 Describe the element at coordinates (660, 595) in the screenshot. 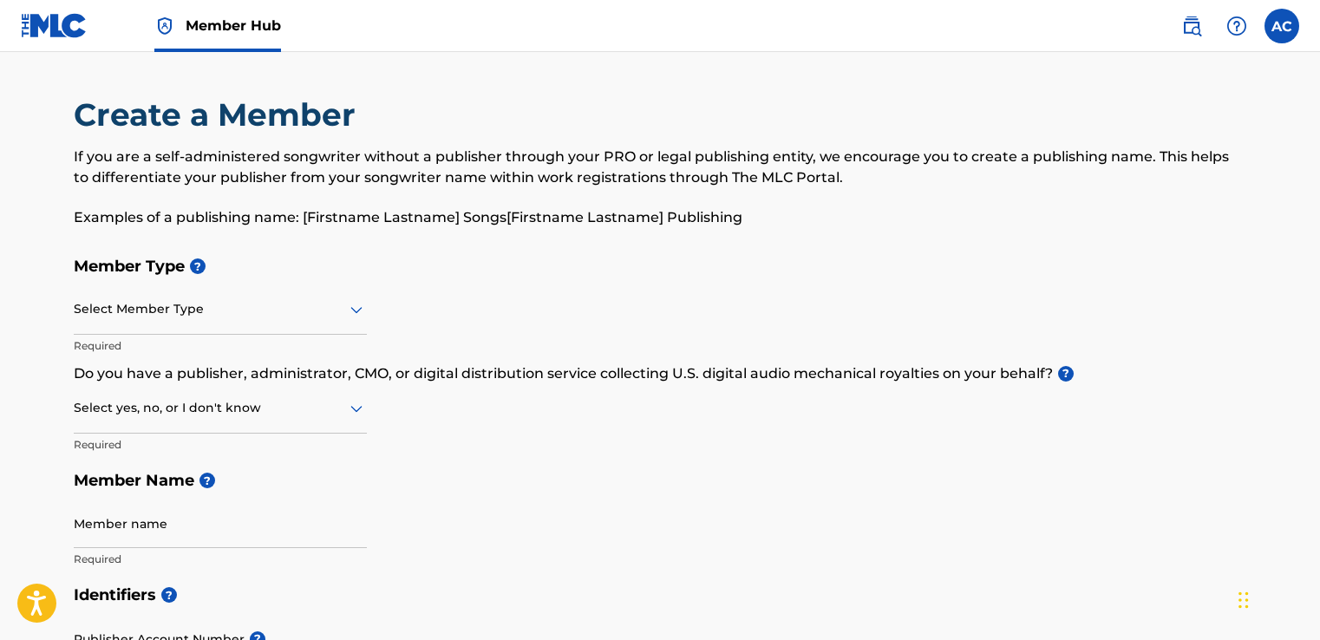

I see `h5: Identifiers` at that location.